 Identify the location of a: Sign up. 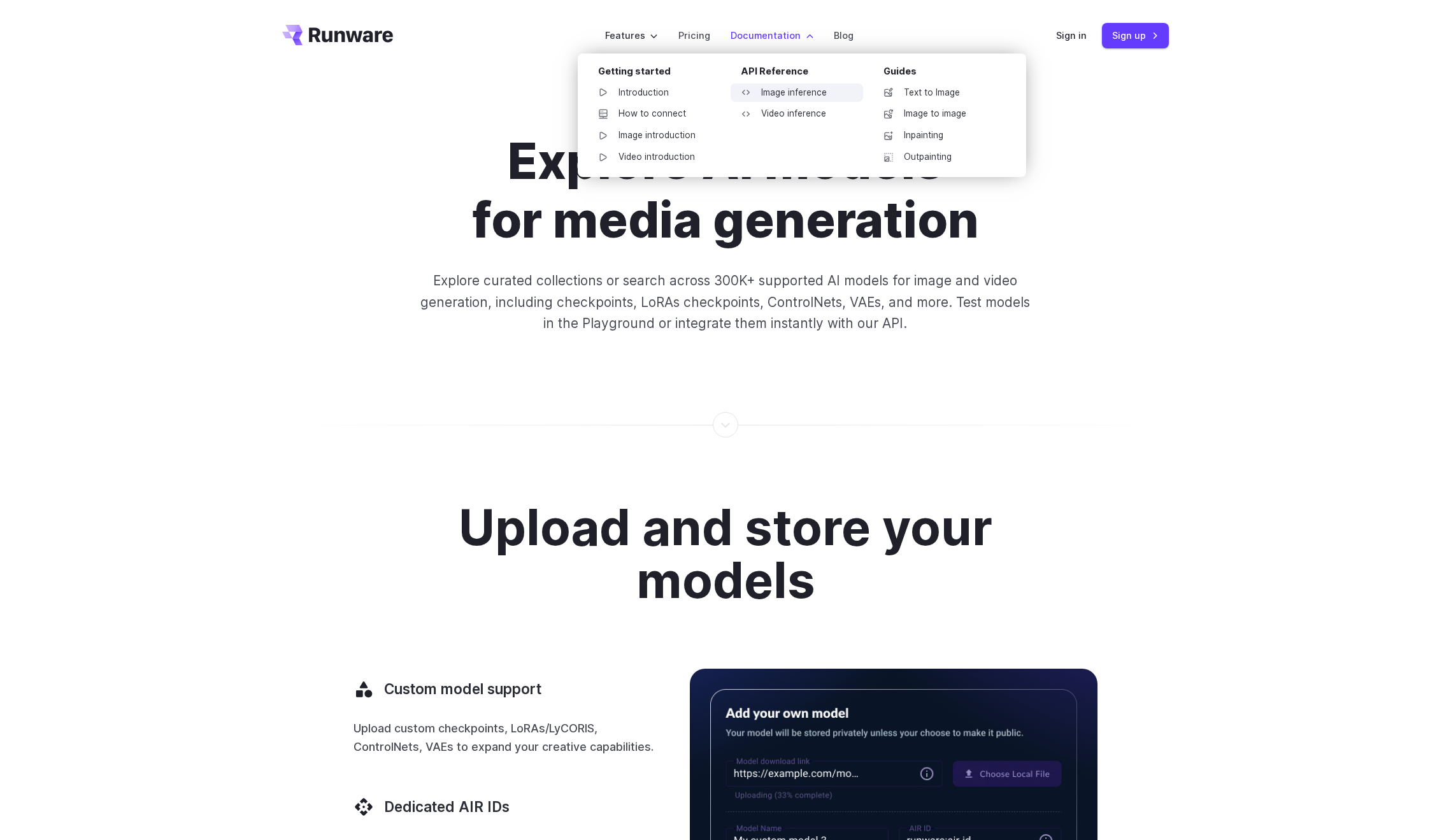
(1135, 35).